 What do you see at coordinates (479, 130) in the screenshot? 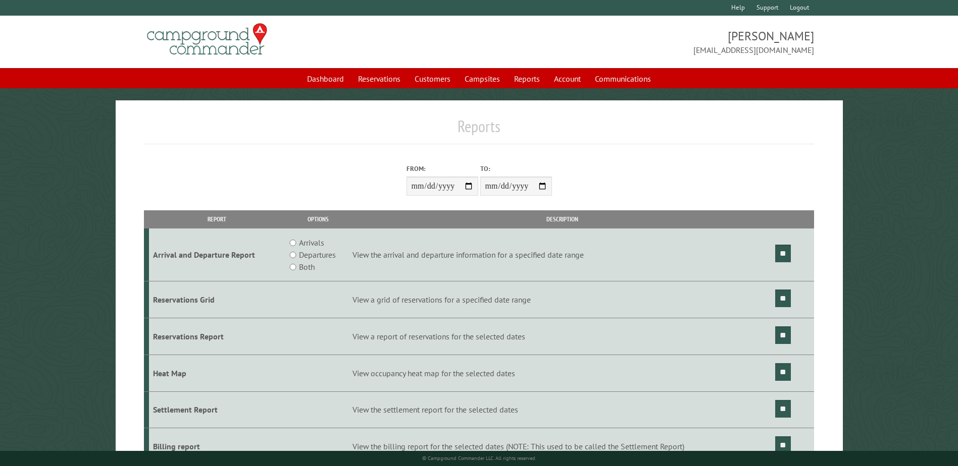
I see `h1: Reports` at bounding box center [479, 130].